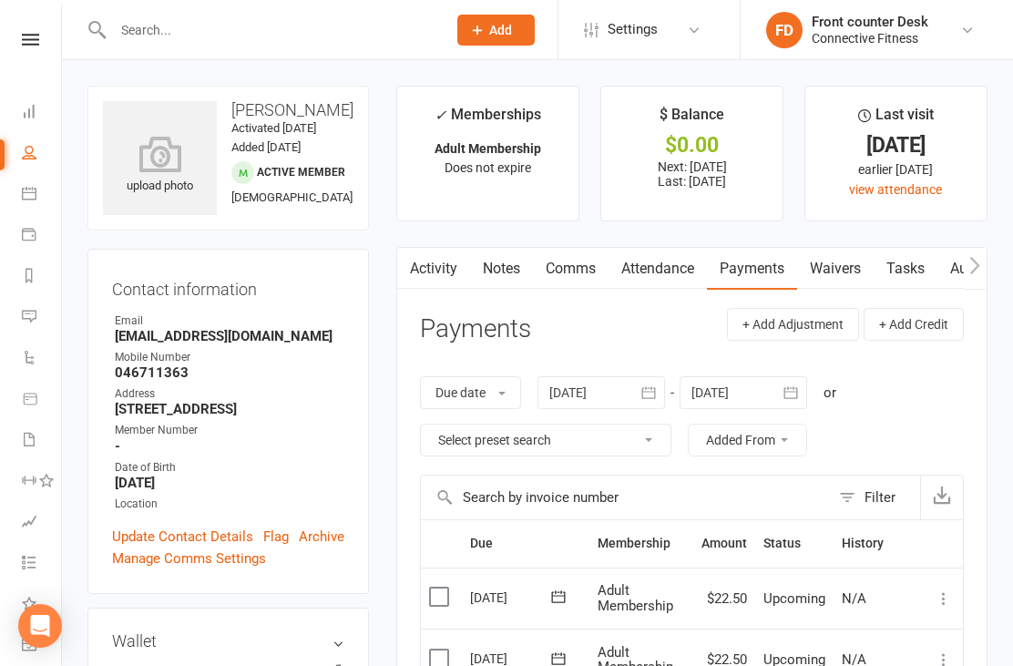 This screenshot has width=1013, height=666. What do you see at coordinates (895, 119) in the screenshot?
I see `div: Last visit` at bounding box center [895, 119].